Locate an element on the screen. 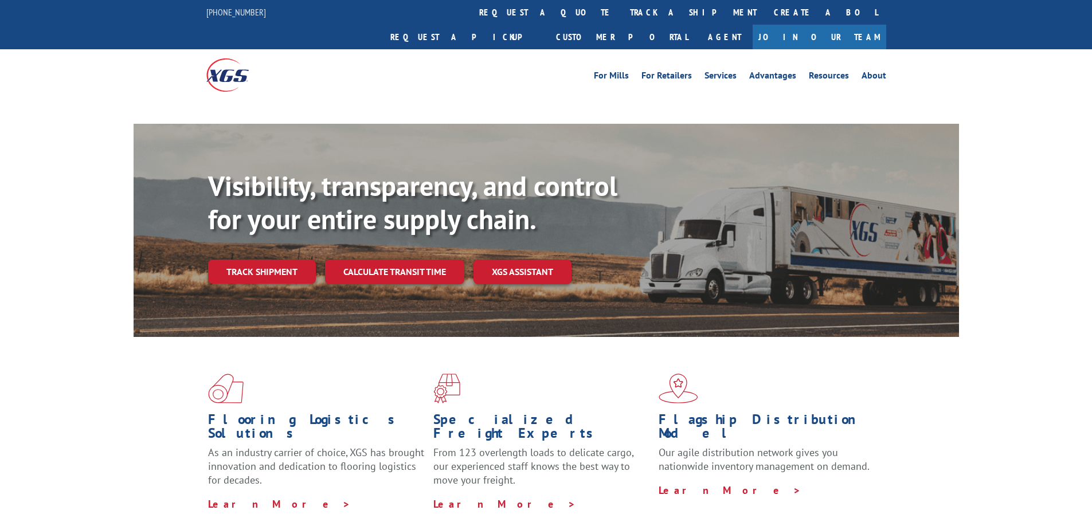  a: Request a pickup is located at coordinates (464, 37).